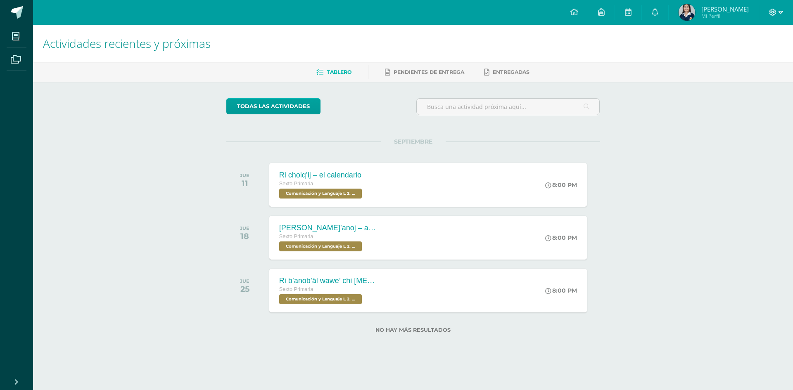 This screenshot has height=390, width=793. What do you see at coordinates (244, 183) in the screenshot?
I see `div: 11` at bounding box center [244, 183].